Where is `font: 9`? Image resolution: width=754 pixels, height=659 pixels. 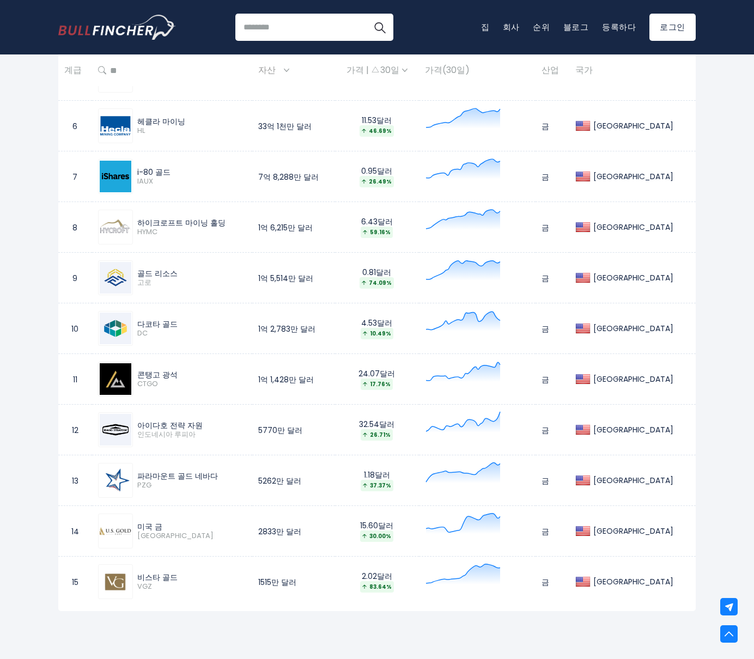 font: 9 is located at coordinates (75, 278).